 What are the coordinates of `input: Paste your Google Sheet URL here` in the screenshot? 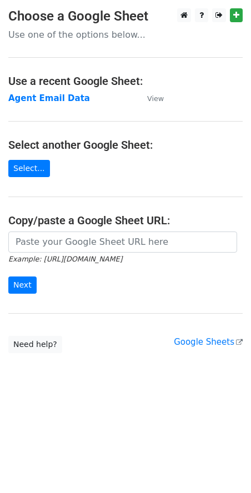 It's located at (123, 242).